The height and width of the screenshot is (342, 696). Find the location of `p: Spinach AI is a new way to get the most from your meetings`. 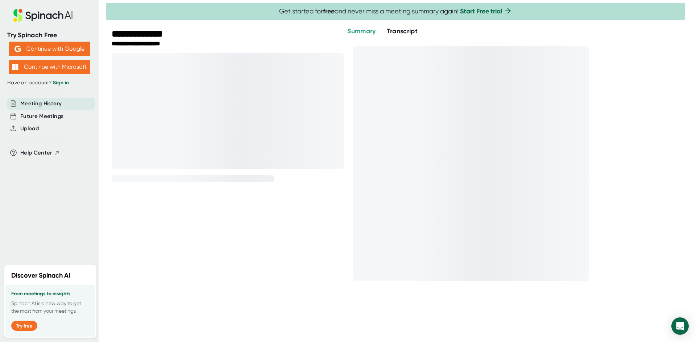

p: Spinach AI is a new way to get the most from your meetings is located at coordinates (50, 308).